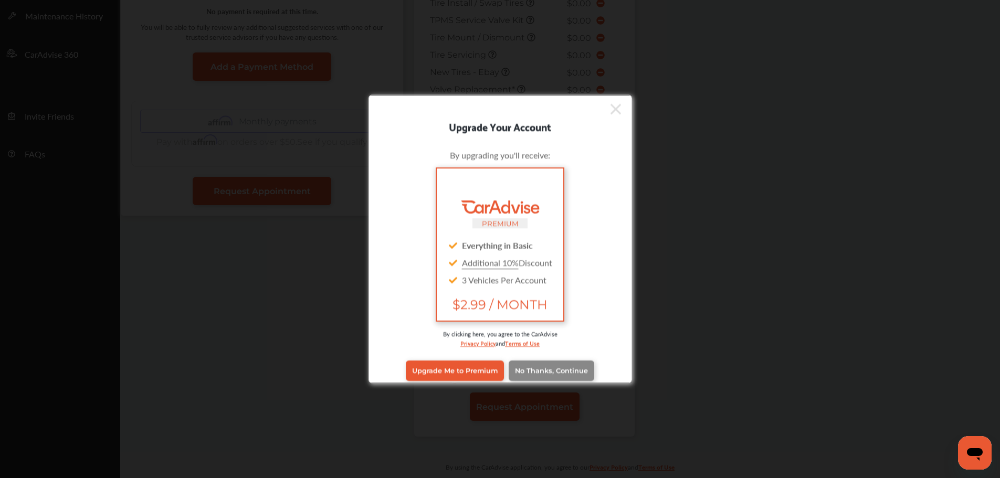  What do you see at coordinates (497, 245) in the screenshot?
I see `strong: Everything in Basic` at bounding box center [497, 245].